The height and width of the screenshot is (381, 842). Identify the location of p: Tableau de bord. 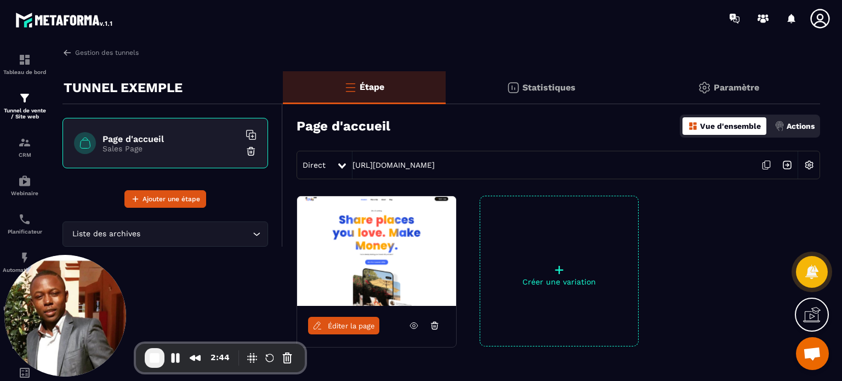
(25, 72).